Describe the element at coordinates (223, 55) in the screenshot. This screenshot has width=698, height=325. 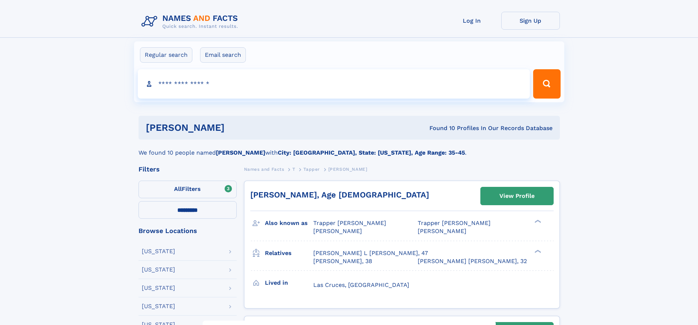
I see `label: Email search` at that location.